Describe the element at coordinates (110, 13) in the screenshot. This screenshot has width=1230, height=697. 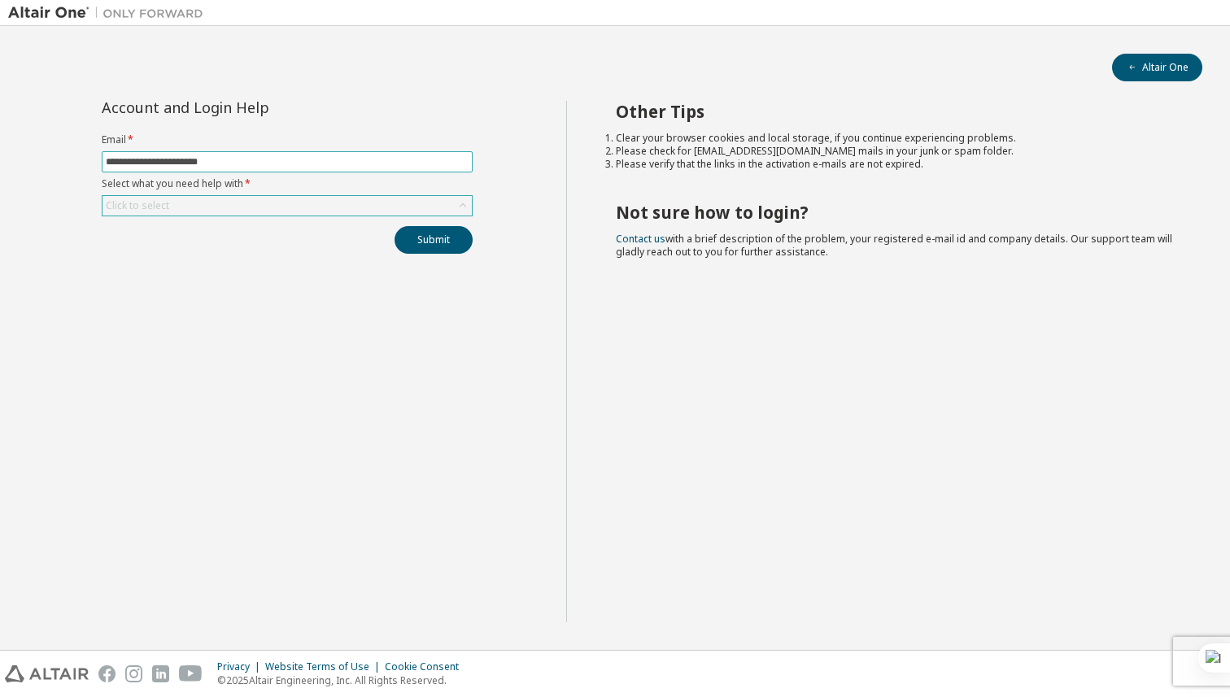
I see `img: Altair One` at that location.